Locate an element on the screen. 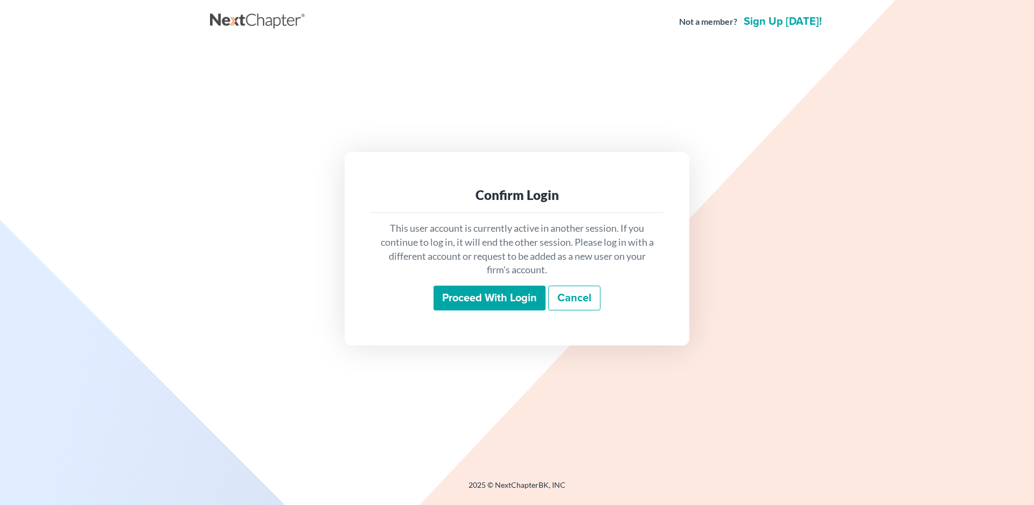 The height and width of the screenshot is (505, 1034). div: 2025 © NextChapterBK, INC is located at coordinates (517, 489).